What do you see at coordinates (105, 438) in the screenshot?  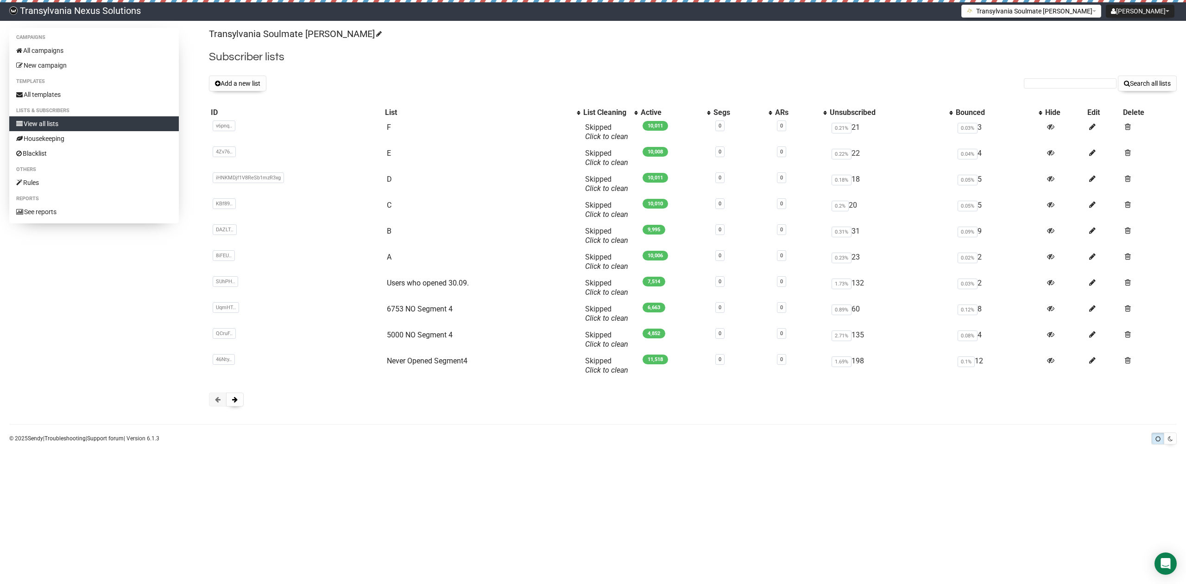 I see `a: Support forum` at bounding box center [105, 438].